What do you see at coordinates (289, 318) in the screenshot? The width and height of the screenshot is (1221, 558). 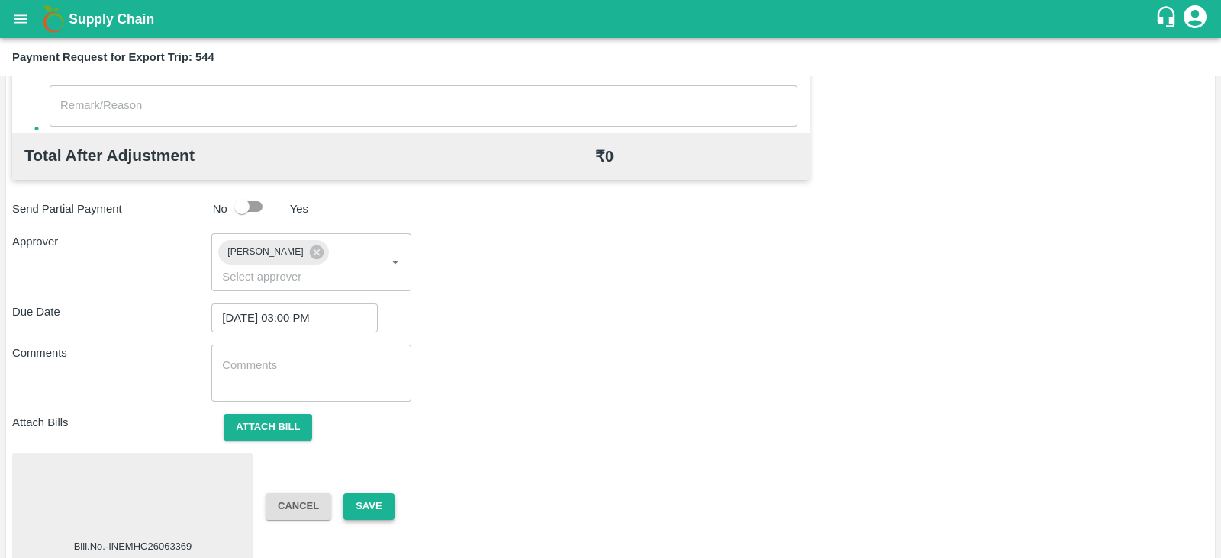 I see `input: Choose date, selected date is Sep 15, 2025` at bounding box center [289, 318].